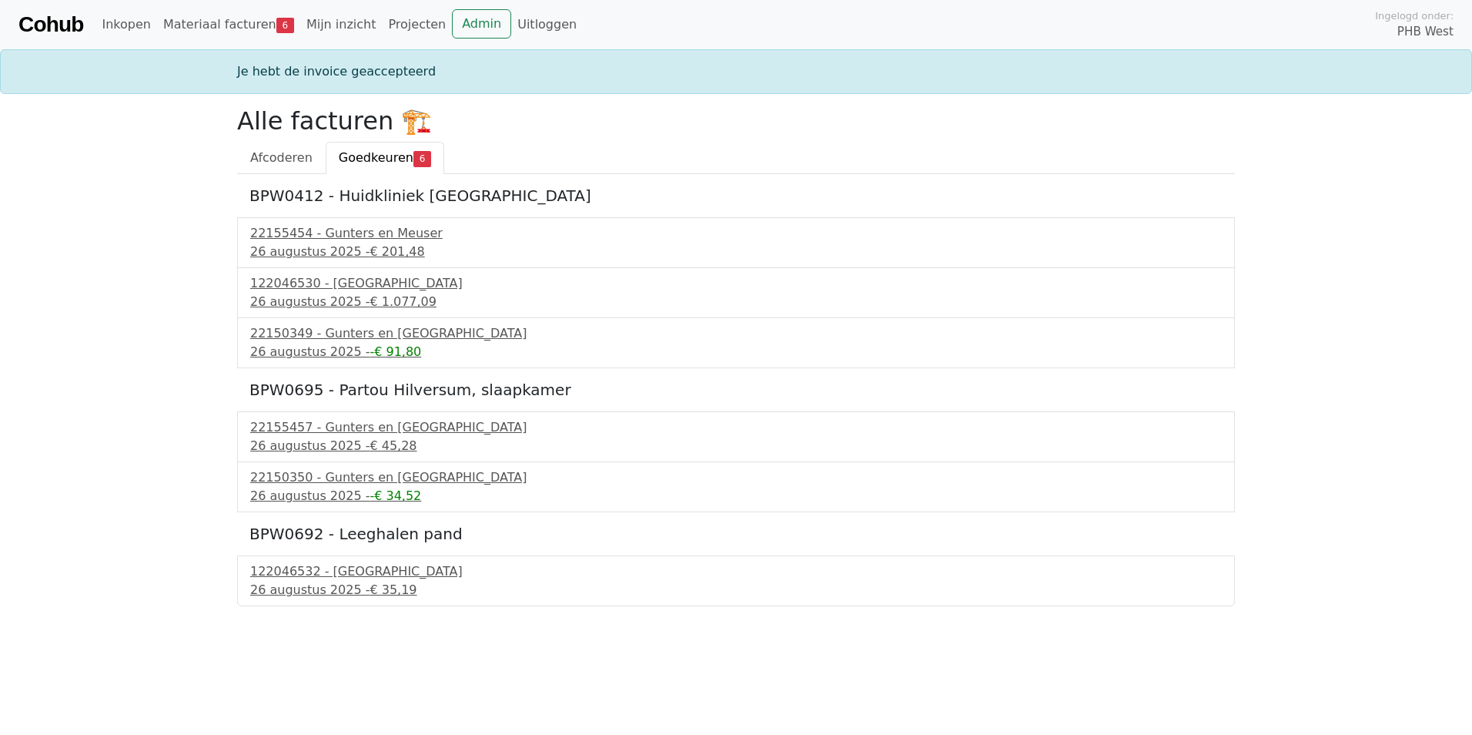  What do you see at coordinates (385, 158) in the screenshot?
I see `a: Goedkeuren6` at bounding box center [385, 158].